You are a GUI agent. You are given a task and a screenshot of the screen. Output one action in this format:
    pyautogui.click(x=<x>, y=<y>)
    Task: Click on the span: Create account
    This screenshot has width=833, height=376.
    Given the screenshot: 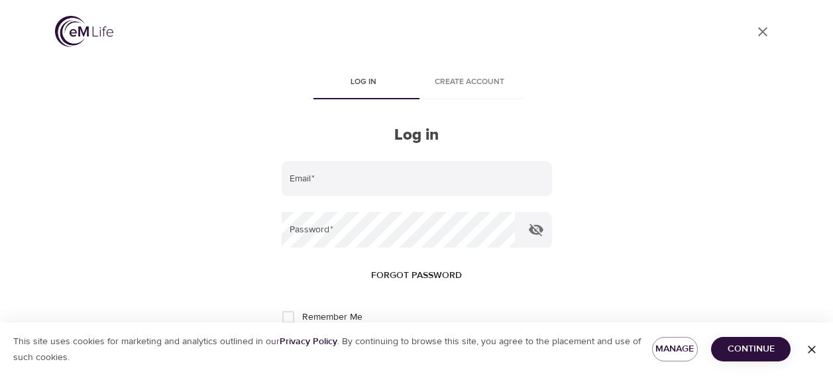 What is the action you would take?
    pyautogui.click(x=470, y=82)
    